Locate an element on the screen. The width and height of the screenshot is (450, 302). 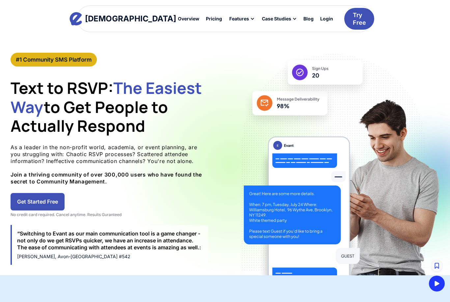
div: Pricing is located at coordinates (214, 19).